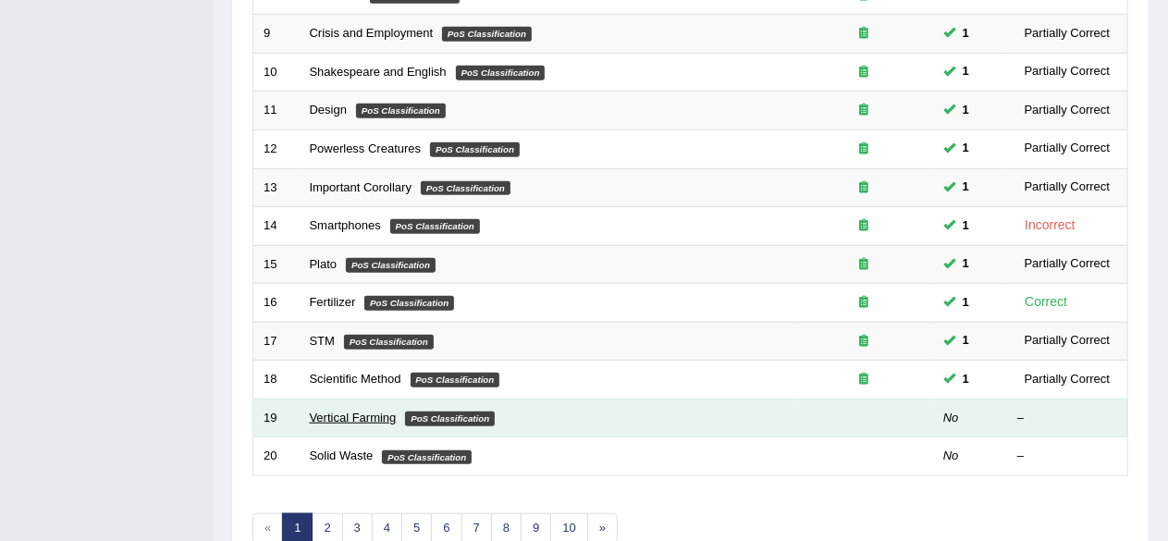 This screenshot has height=541, width=1168. Describe the element at coordinates (276, 380) in the screenshot. I see `td: 18` at that location.